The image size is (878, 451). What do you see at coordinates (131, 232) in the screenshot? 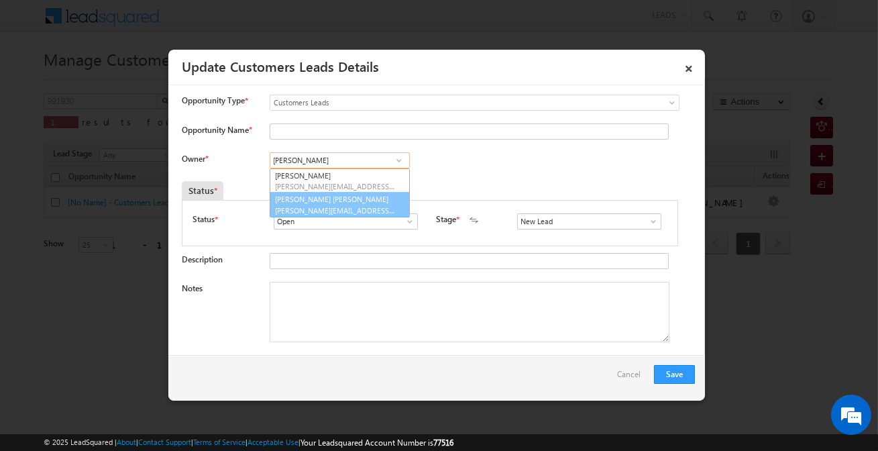
I see `textarea: Type your message and hit 'Enter'` at bounding box center [131, 232].